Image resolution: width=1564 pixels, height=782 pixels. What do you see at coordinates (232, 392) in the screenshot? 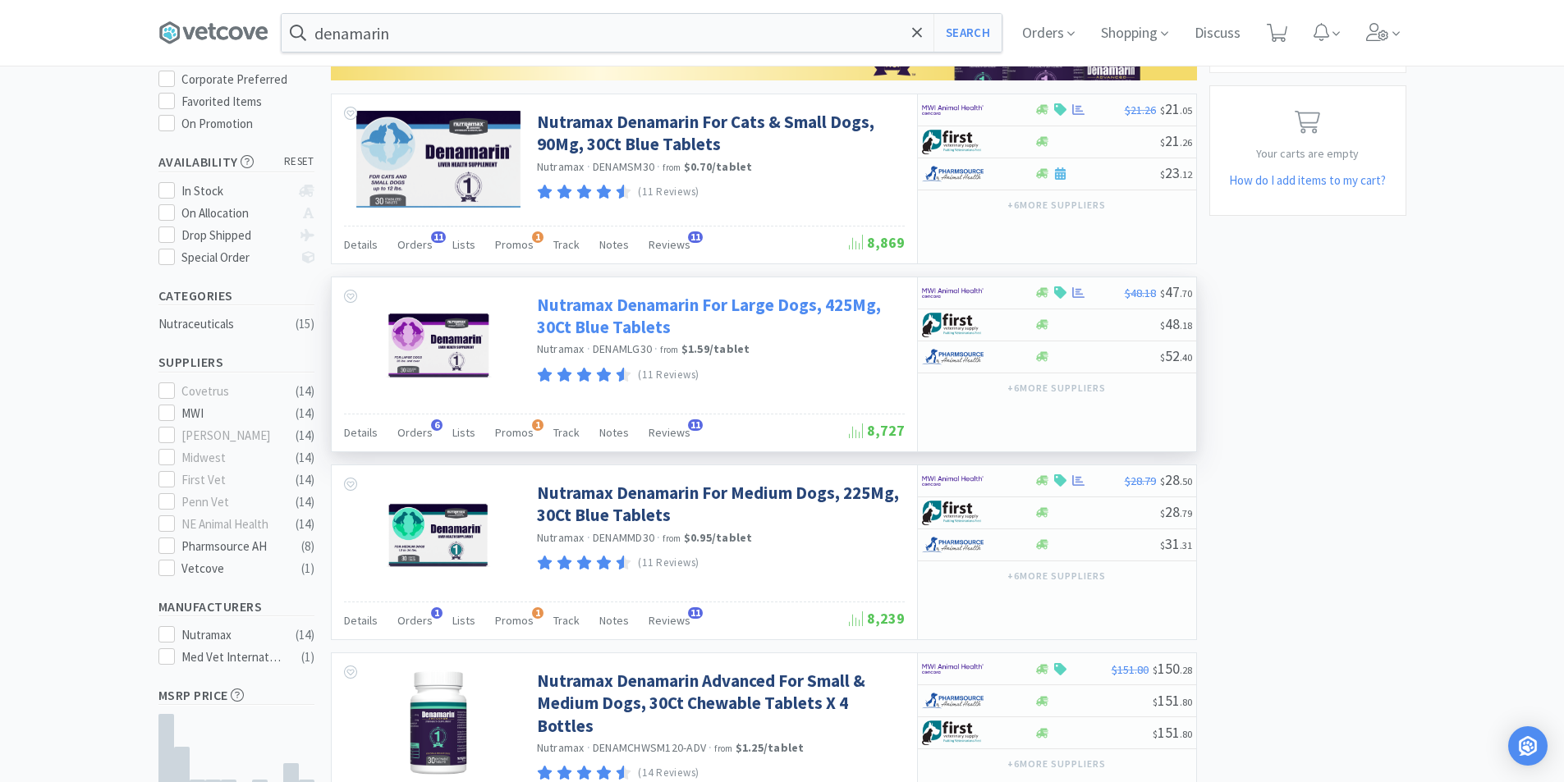
I see `div: Covetrus` at bounding box center [232, 392].